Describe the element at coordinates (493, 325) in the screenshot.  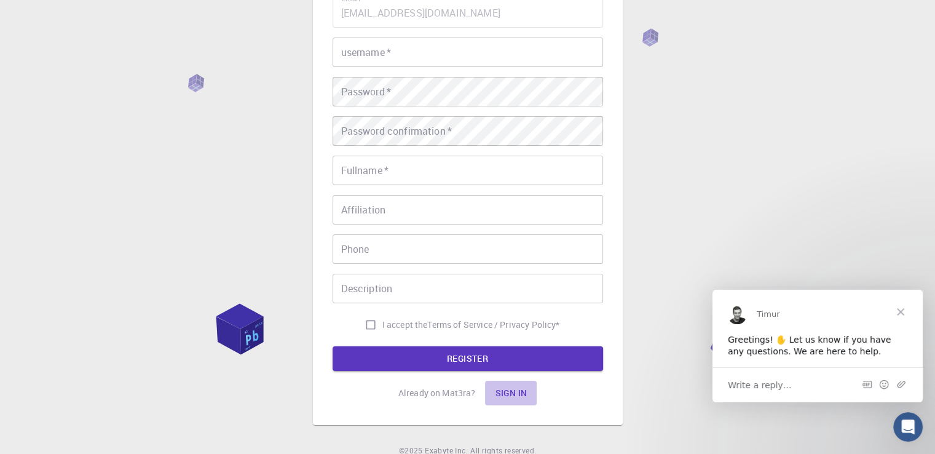
I see `a: Terms of Service / Privacy Policy*` at that location.